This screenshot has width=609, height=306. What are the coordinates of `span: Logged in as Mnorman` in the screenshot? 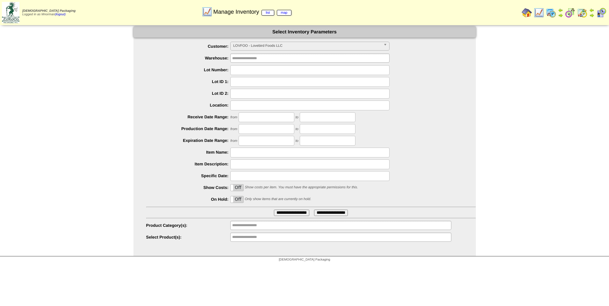 It's located at (49, 13).